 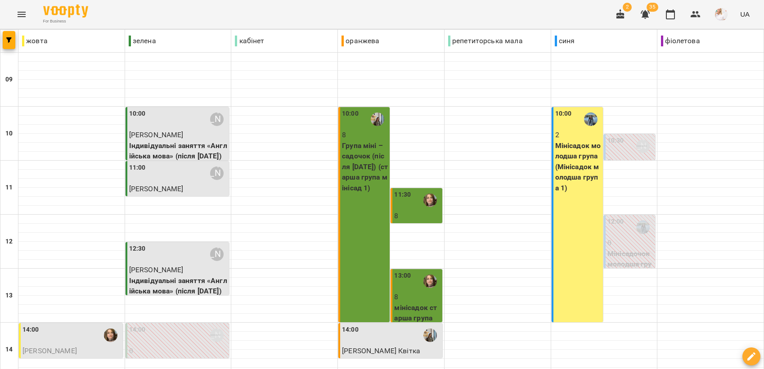 I want to click on span: 35, so click(x=652, y=7).